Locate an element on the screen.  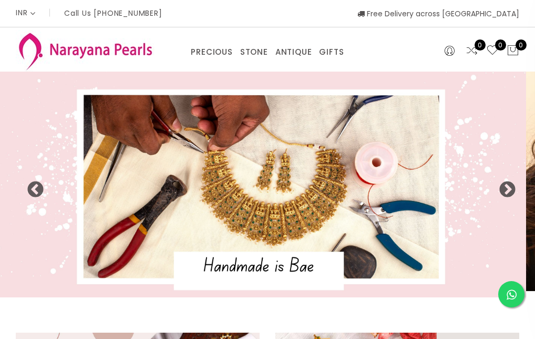
a: ANTIQUE is located at coordinates (294, 52).